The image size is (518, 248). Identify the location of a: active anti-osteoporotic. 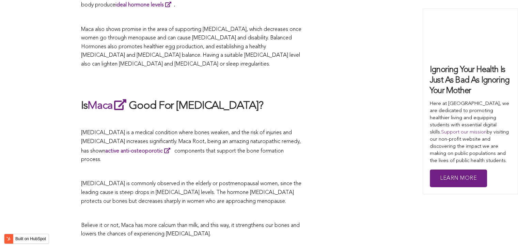
(139, 151).